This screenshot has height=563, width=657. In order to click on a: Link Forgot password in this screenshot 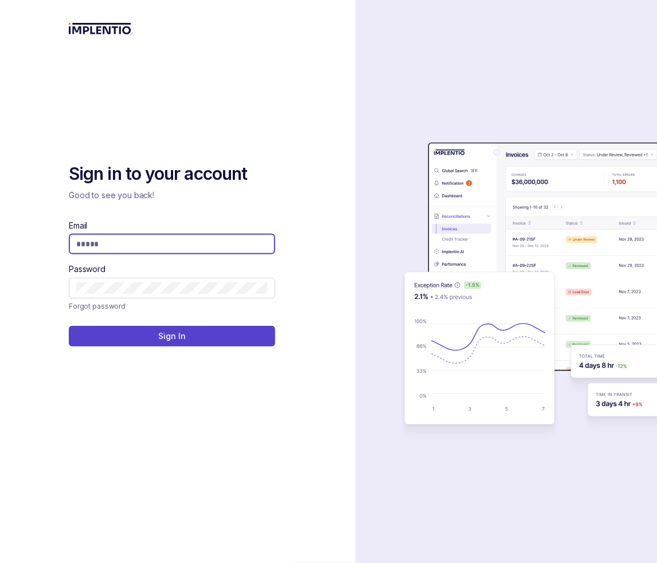, I will do `click(97, 307)`.